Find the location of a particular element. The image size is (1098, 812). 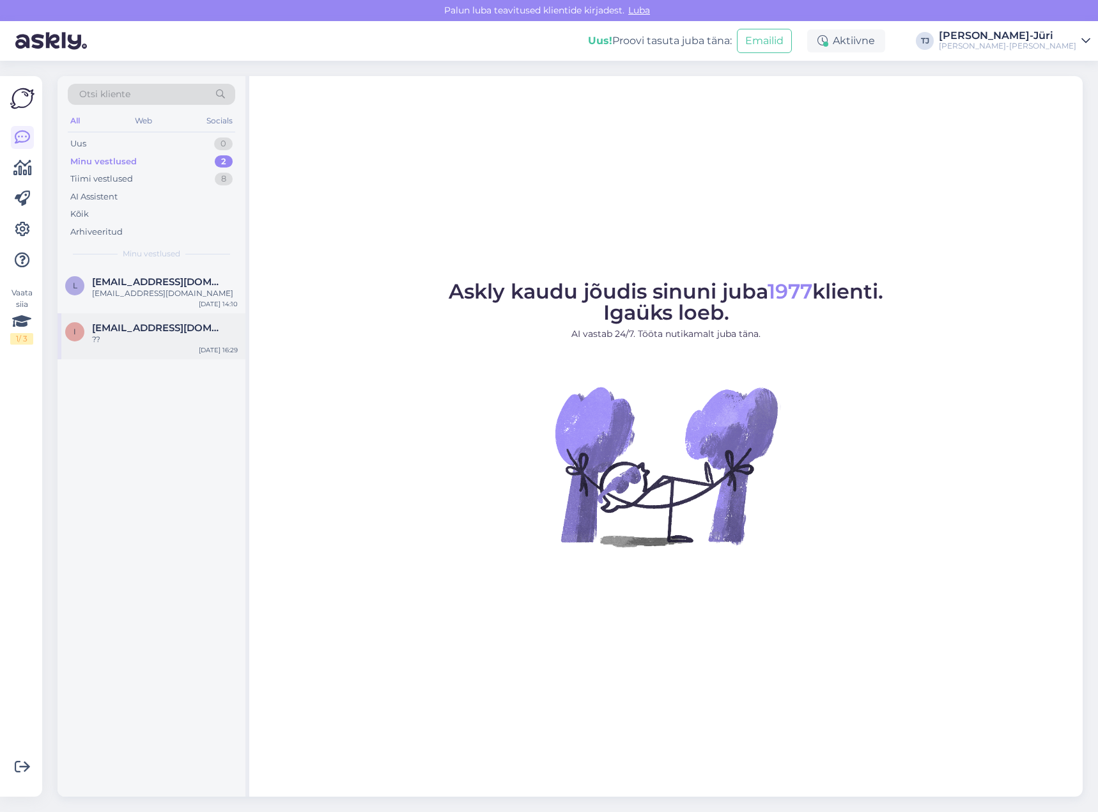

div: 1 / 3 is located at coordinates (22, 339).